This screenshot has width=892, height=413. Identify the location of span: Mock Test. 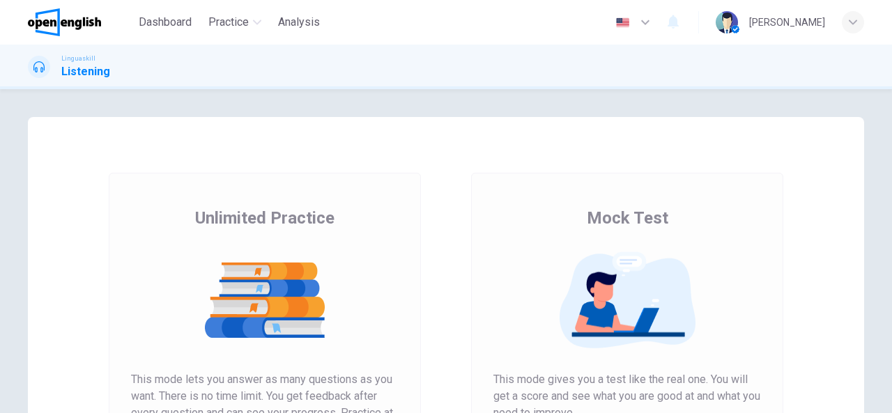
(627, 218).